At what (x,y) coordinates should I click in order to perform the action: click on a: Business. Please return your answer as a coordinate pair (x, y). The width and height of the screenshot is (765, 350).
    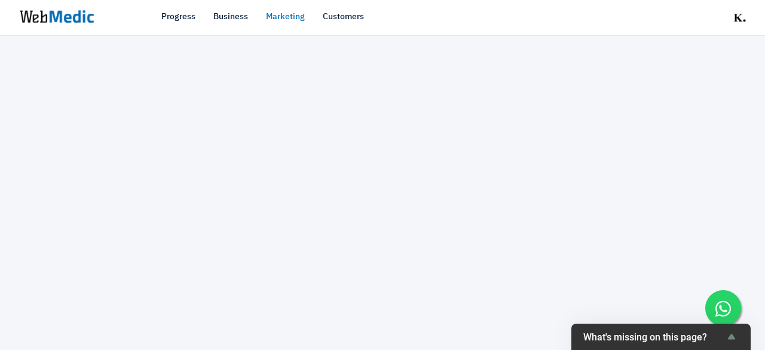
    Looking at the image, I should click on (231, 17).